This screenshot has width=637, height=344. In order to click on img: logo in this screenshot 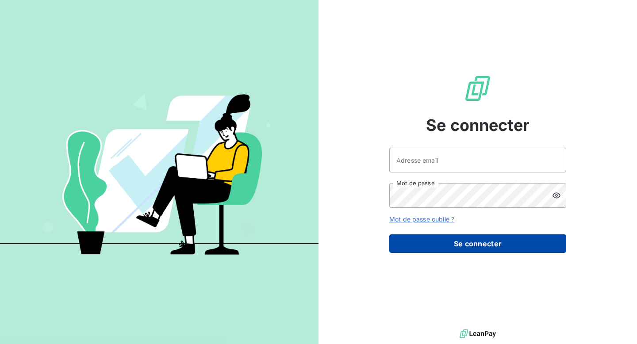, I will do `click(478, 334)`.